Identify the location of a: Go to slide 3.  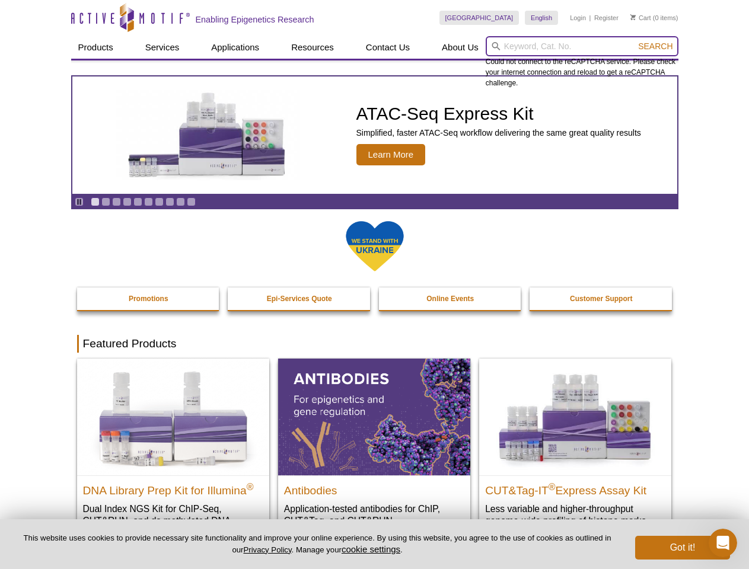
(116, 202).